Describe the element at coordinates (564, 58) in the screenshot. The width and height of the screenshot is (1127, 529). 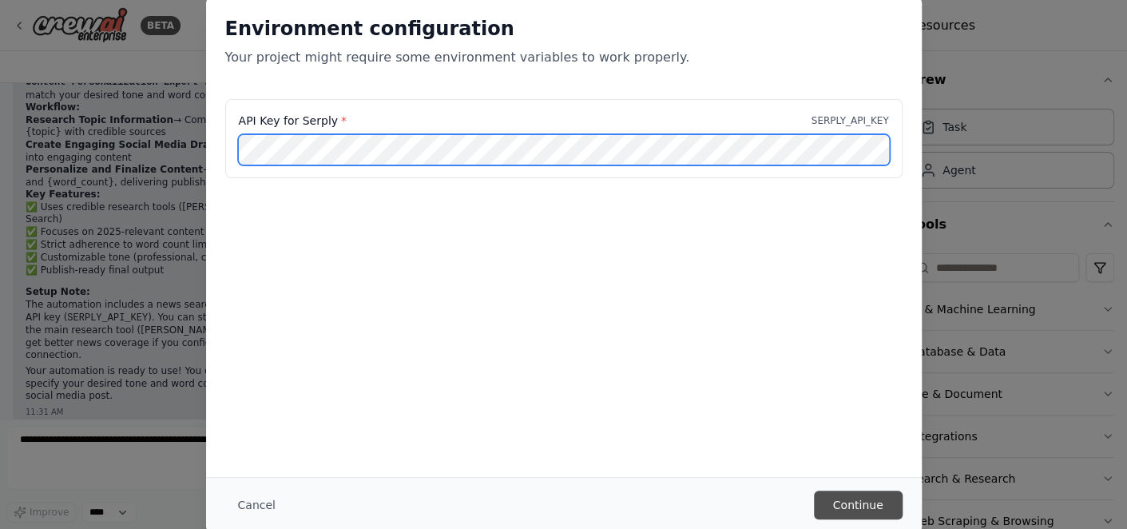
I see `p: Your project might require some environment variables to work properly.` at that location.